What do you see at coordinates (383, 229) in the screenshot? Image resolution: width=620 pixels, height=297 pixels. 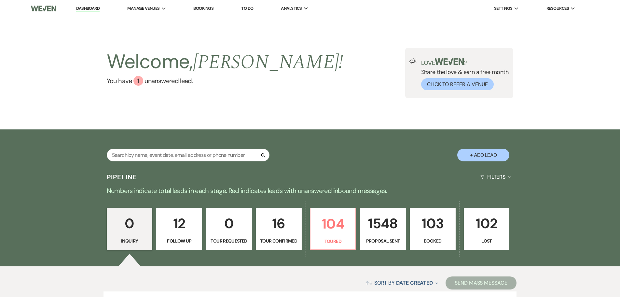 I see `a: 1548Proposal Sent` at bounding box center [383, 229].